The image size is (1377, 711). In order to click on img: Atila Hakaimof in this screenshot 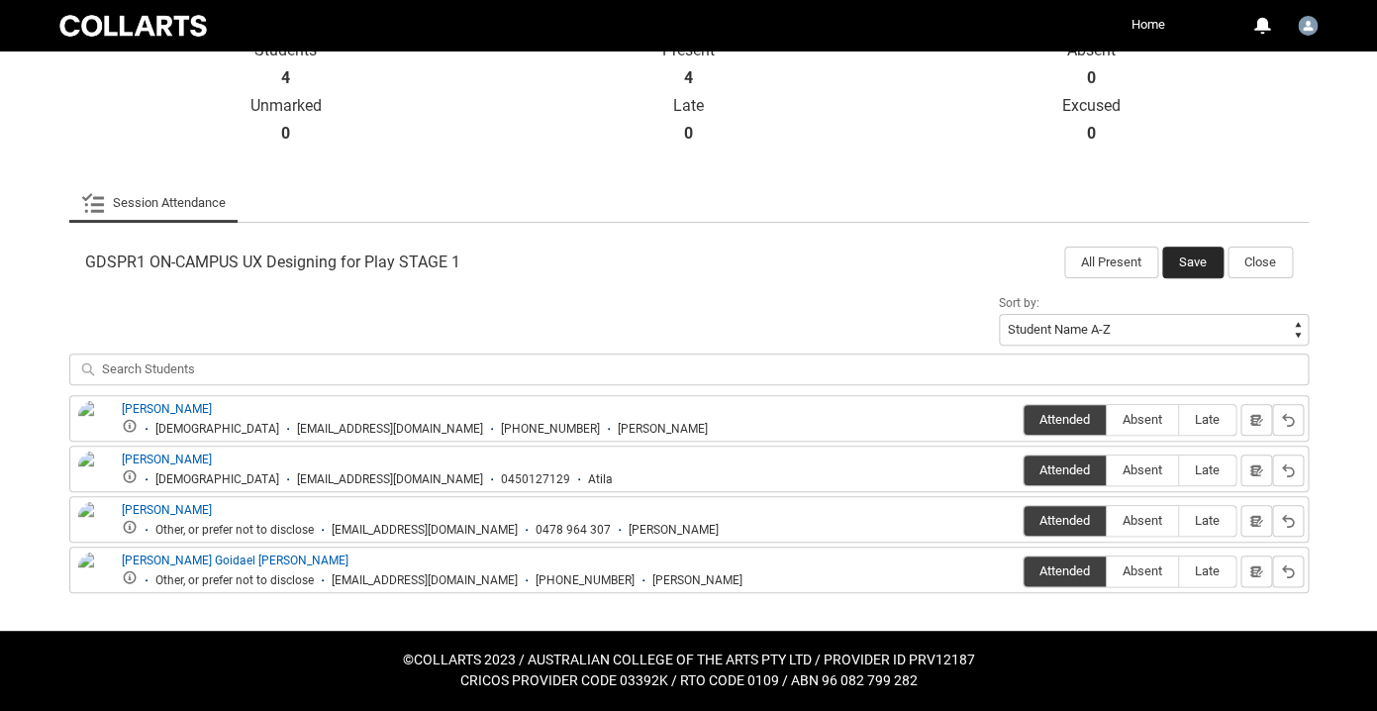, I will do `click(94, 472)`.